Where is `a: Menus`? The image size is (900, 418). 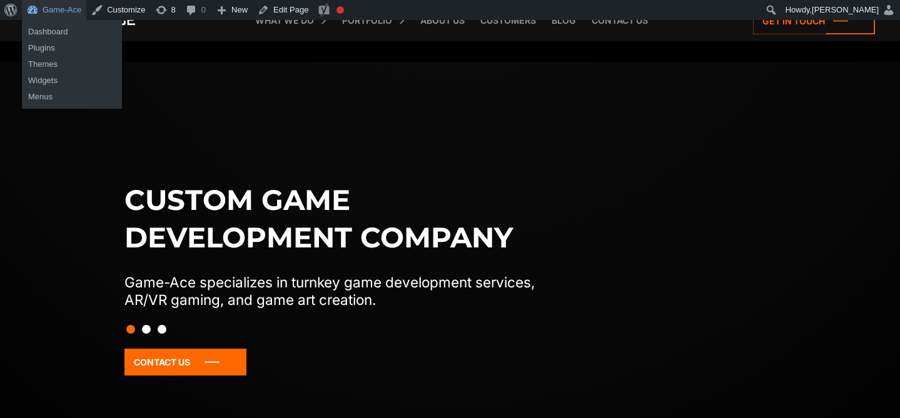 a: Menus is located at coordinates (72, 97).